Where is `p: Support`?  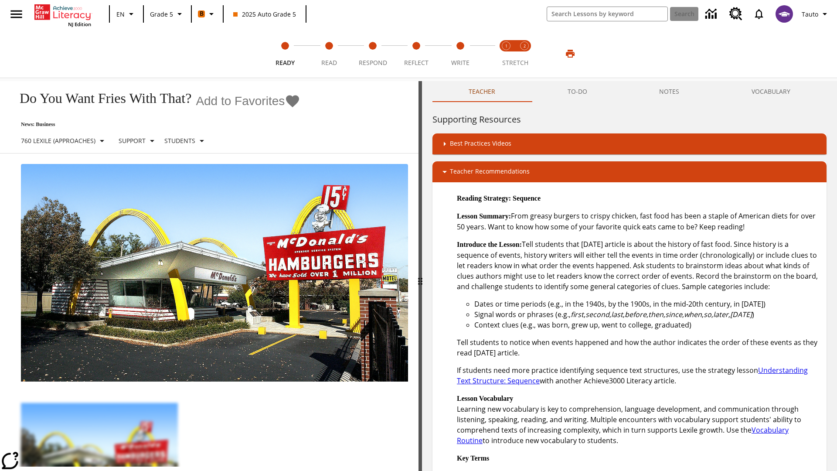 p: Support is located at coordinates (132, 140).